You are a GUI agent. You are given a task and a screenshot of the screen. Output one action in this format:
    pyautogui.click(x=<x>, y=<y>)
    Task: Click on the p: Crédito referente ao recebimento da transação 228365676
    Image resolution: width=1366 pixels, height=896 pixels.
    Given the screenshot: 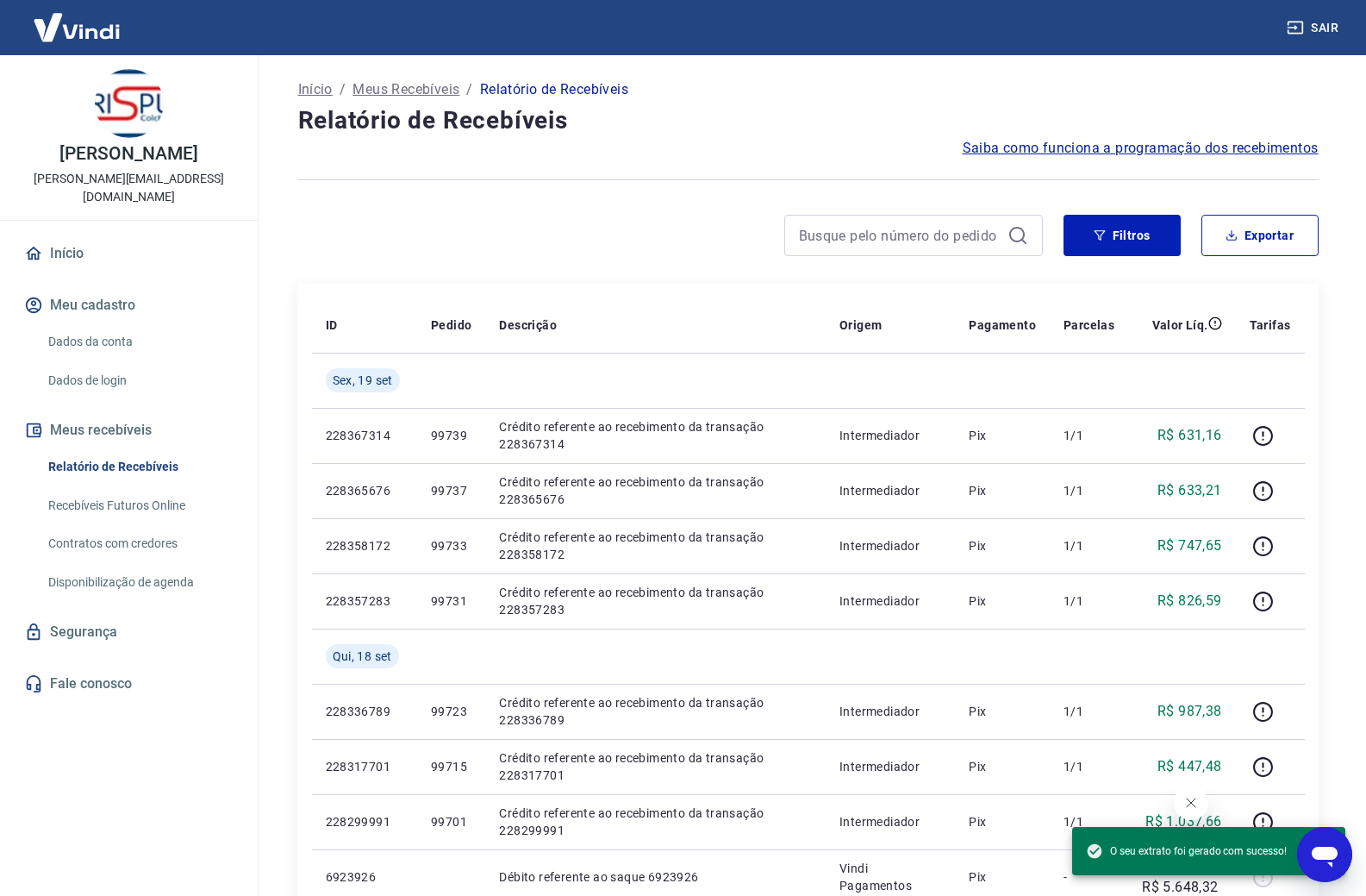 What is the action you would take?
    pyautogui.click(x=655, y=490)
    